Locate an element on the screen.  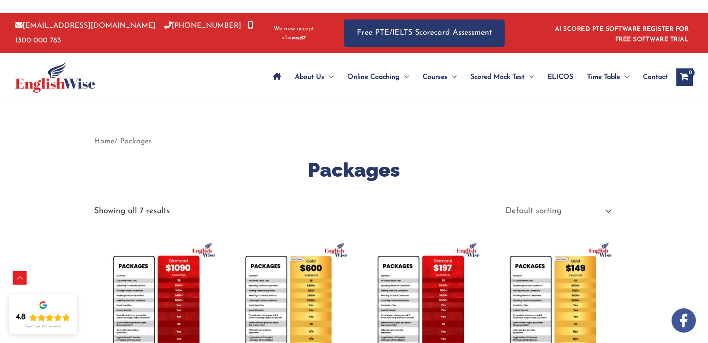
div: Rating: 4.8 out of 5 is located at coordinates (43, 318).